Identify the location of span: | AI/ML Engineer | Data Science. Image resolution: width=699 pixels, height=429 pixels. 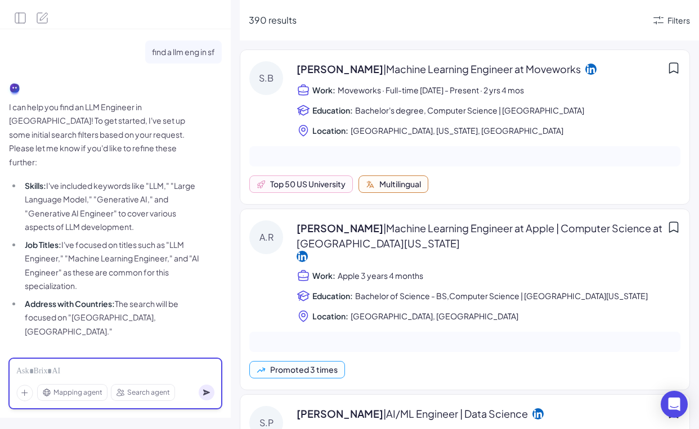
(455, 414).